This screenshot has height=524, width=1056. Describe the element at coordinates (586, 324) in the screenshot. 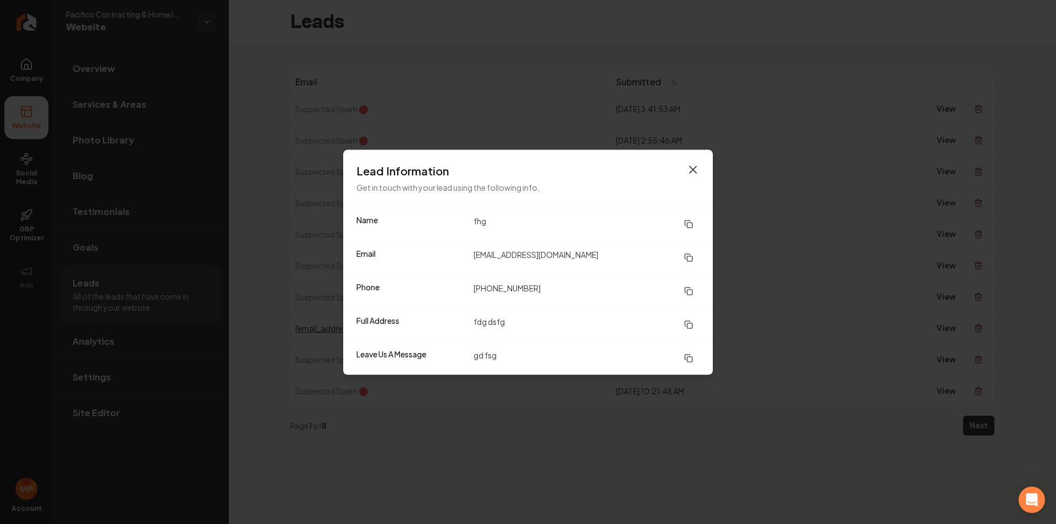

I see `dd: fdg dsfg` at that location.